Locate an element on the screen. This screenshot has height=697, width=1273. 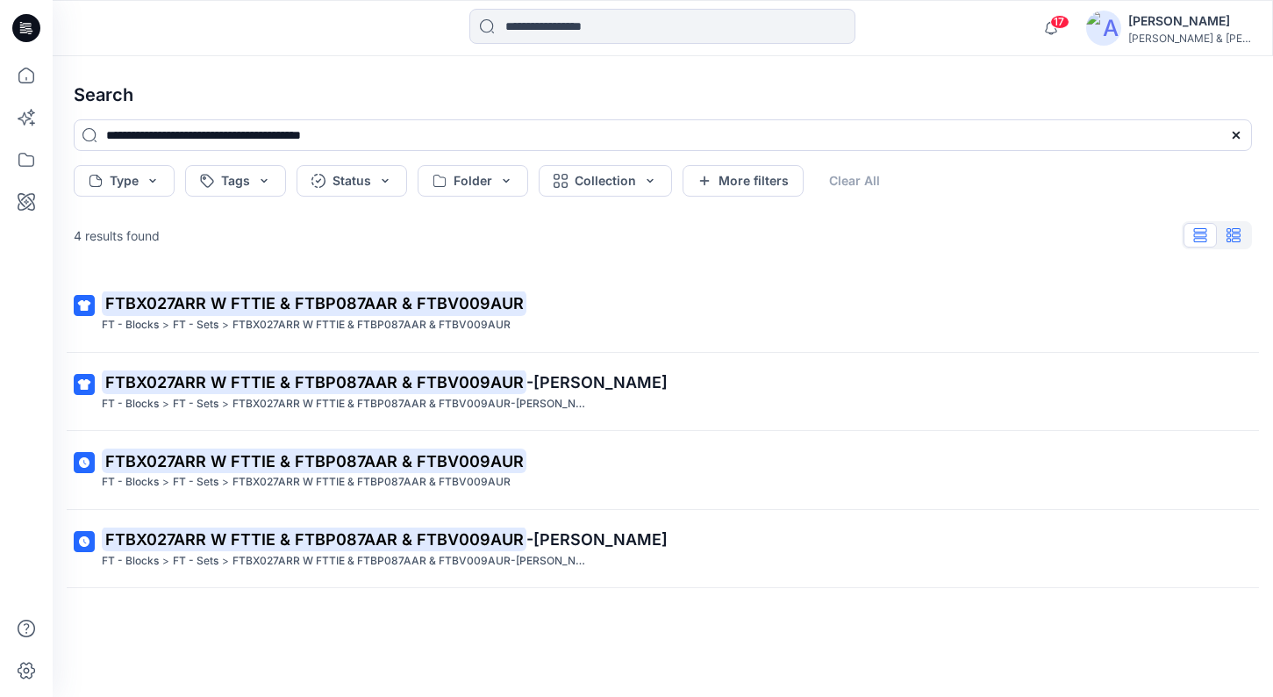
button: Status is located at coordinates (352, 181).